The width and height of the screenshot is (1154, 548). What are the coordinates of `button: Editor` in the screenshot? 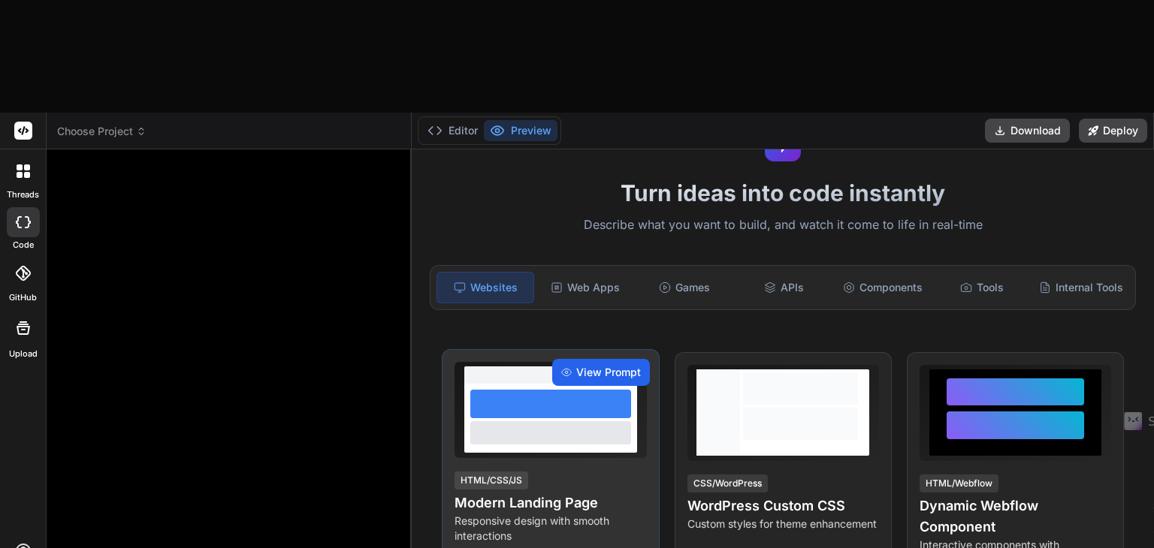 It's located at (452, 131).